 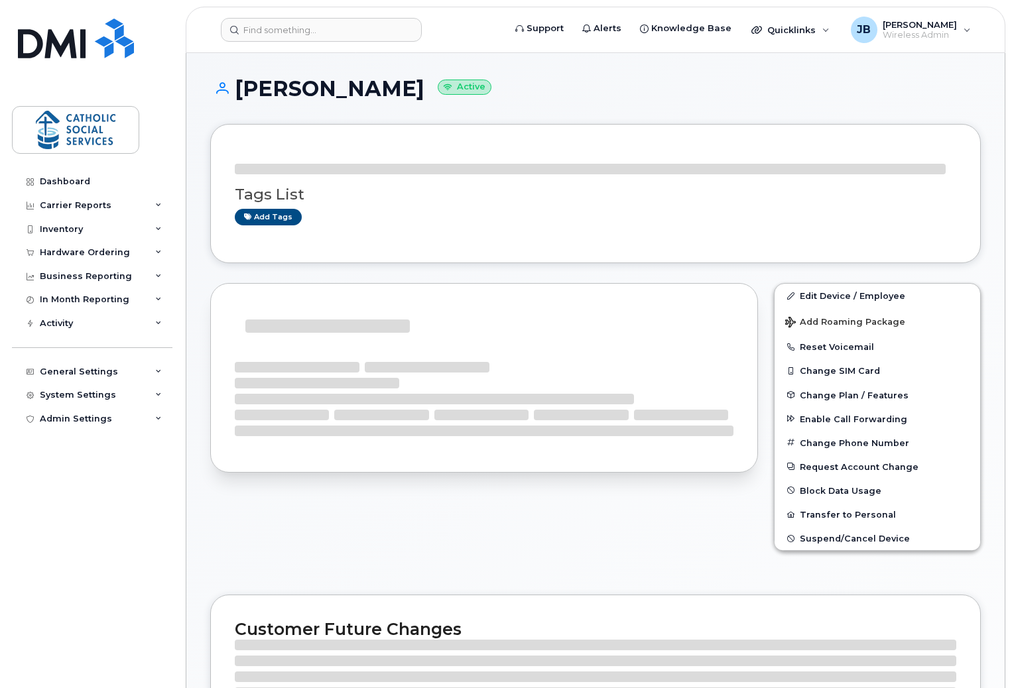 I want to click on button: Reset Voicemail, so click(x=877, y=347).